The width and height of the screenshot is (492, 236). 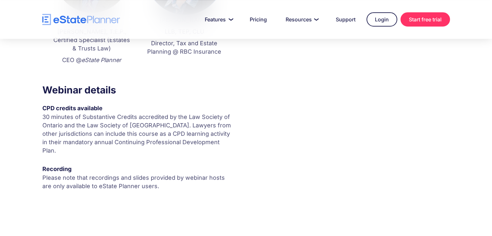 I want to click on a: Resources, so click(x=301, y=19).